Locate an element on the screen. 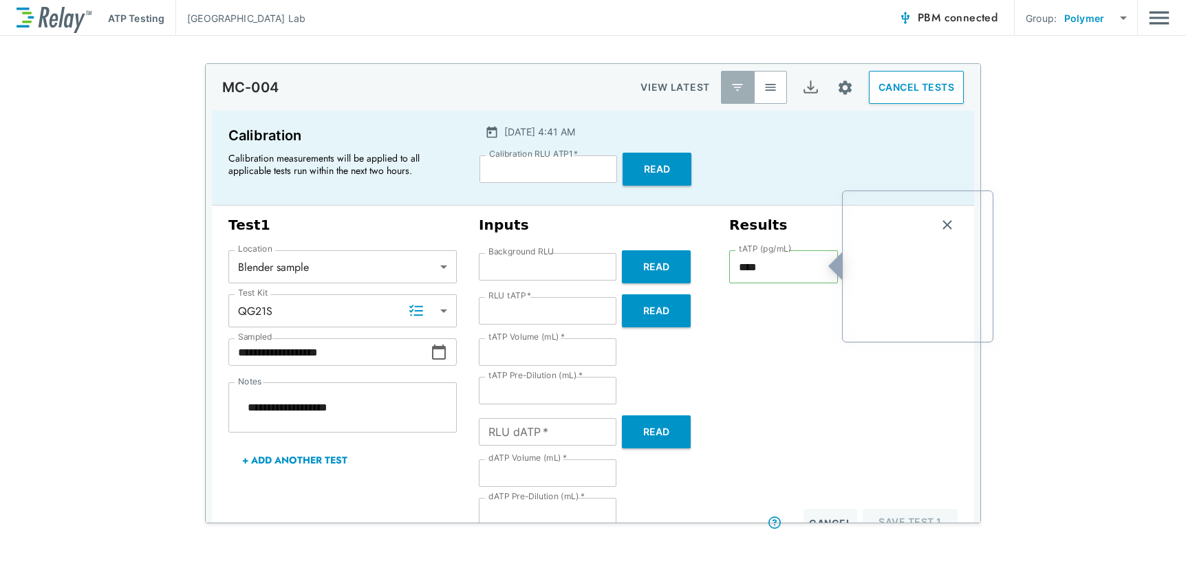 This screenshot has width=1186, height=568. button: Site setup is located at coordinates (845, 87).